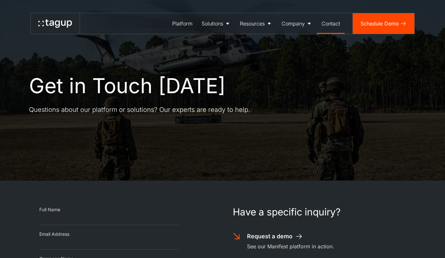 The height and width of the screenshot is (258, 445). What do you see at coordinates (256, 24) in the screenshot?
I see `a: Resources` at bounding box center [256, 24].